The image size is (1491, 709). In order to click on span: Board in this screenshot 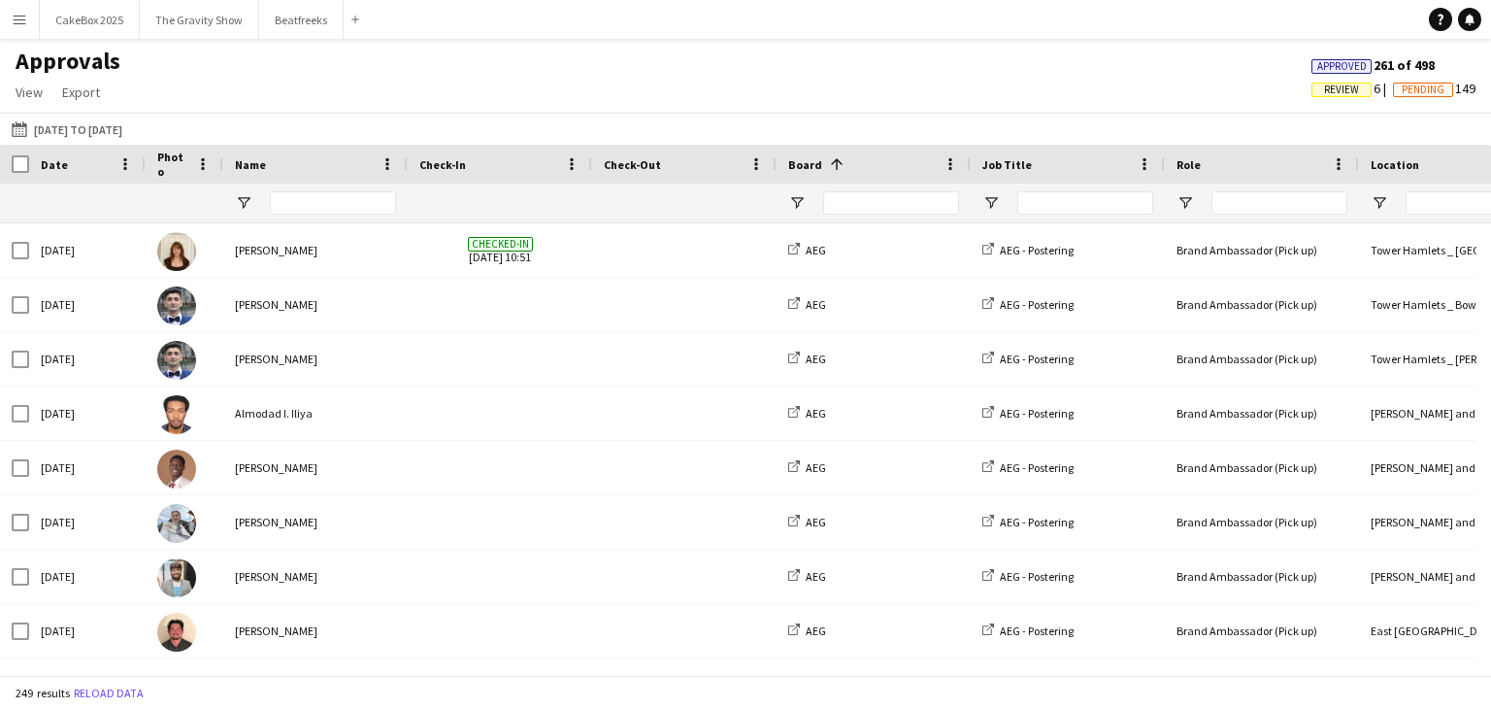, I will do `click(805, 164)`.